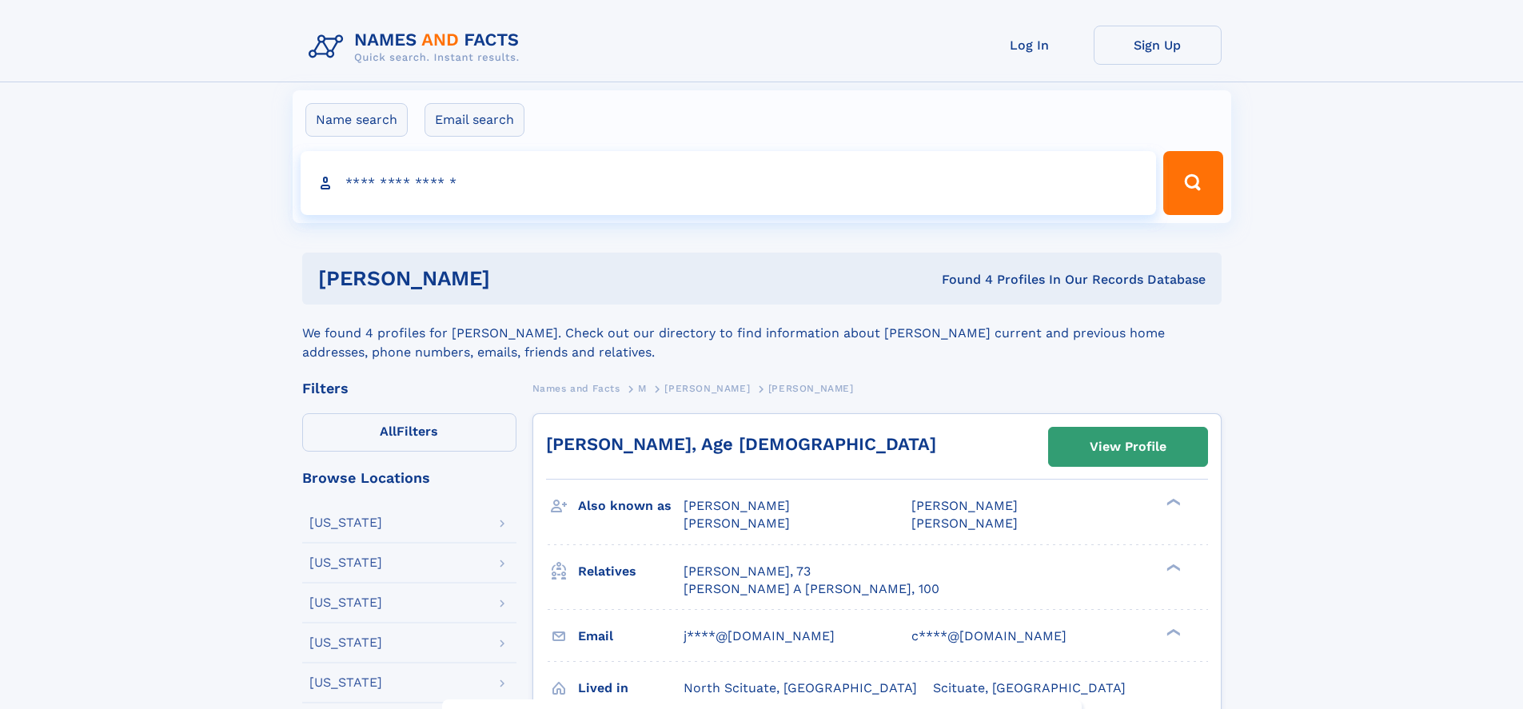 The width and height of the screenshot is (1523, 709). What do you see at coordinates (388, 431) in the screenshot?
I see `span: All` at bounding box center [388, 431].